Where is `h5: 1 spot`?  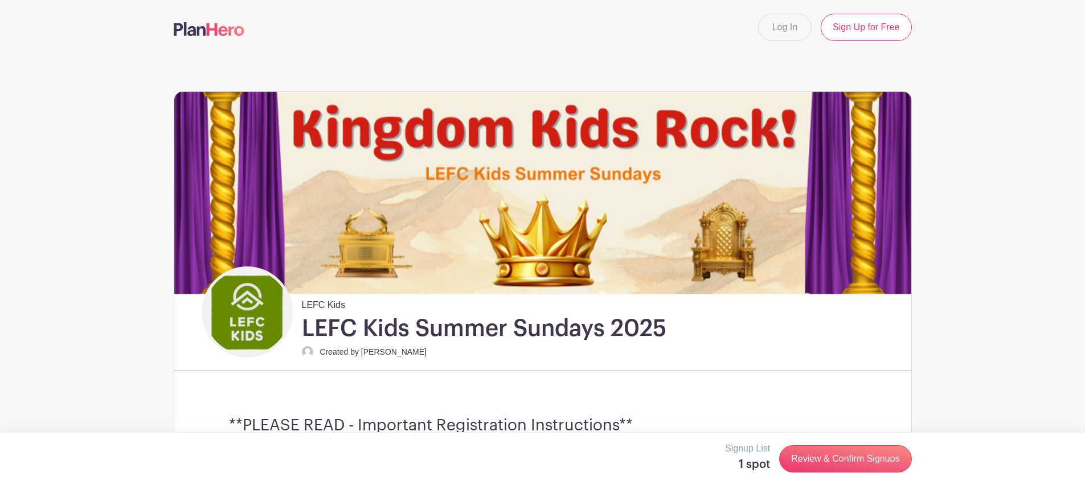 h5: 1 spot is located at coordinates (747, 465).